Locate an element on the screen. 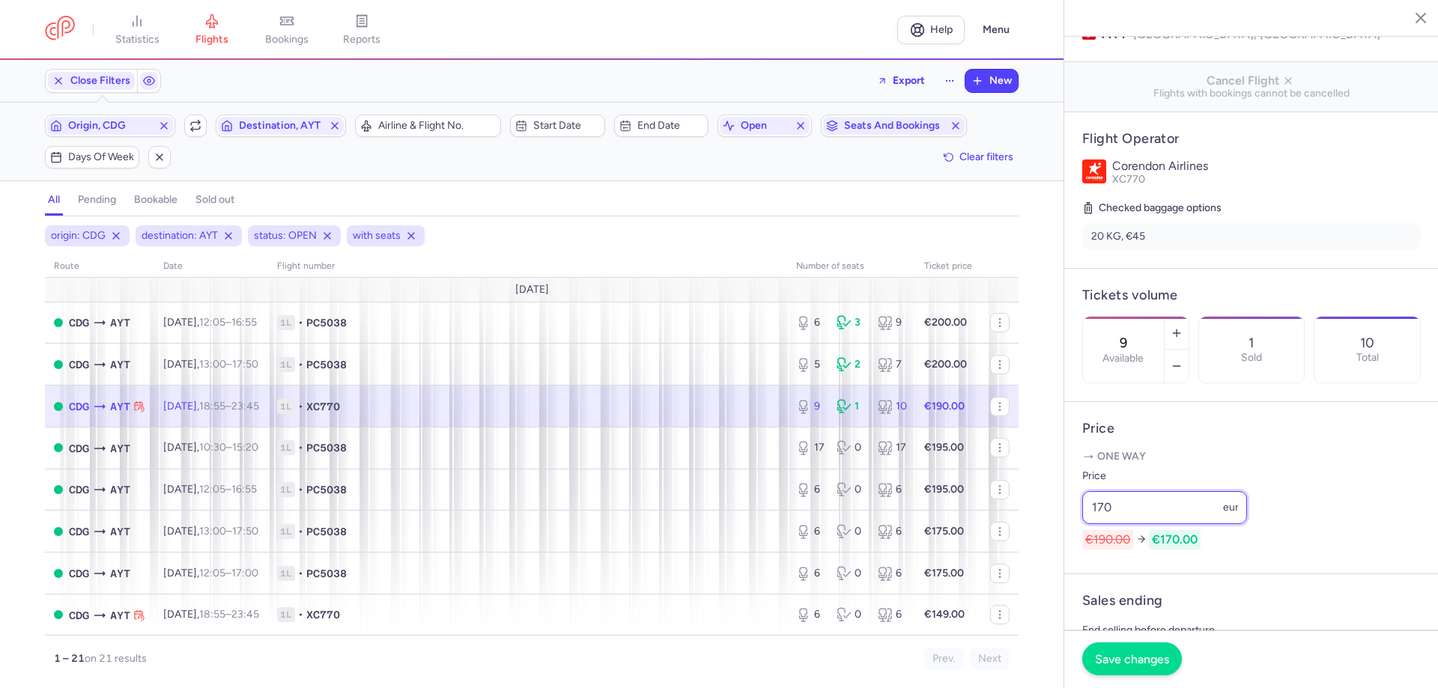 The height and width of the screenshot is (688, 1438). button: Destination, AYT is located at coordinates (281, 126).